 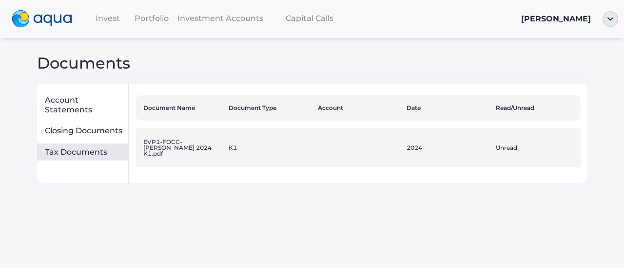 What do you see at coordinates (536, 108) in the screenshot?
I see `th: Read/Unread` at bounding box center [536, 108].